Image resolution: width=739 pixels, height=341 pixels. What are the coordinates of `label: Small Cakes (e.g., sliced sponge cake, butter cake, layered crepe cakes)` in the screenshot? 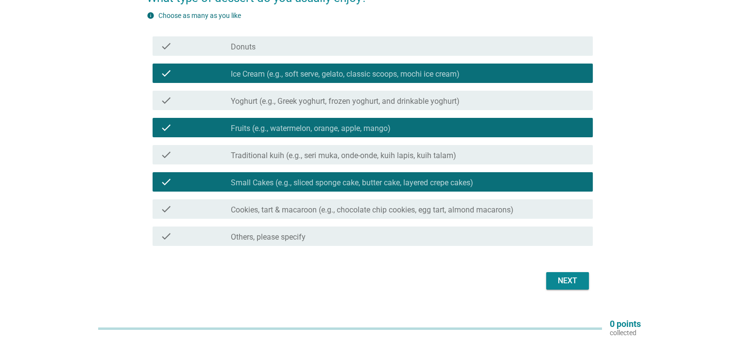 It's located at (352, 183).